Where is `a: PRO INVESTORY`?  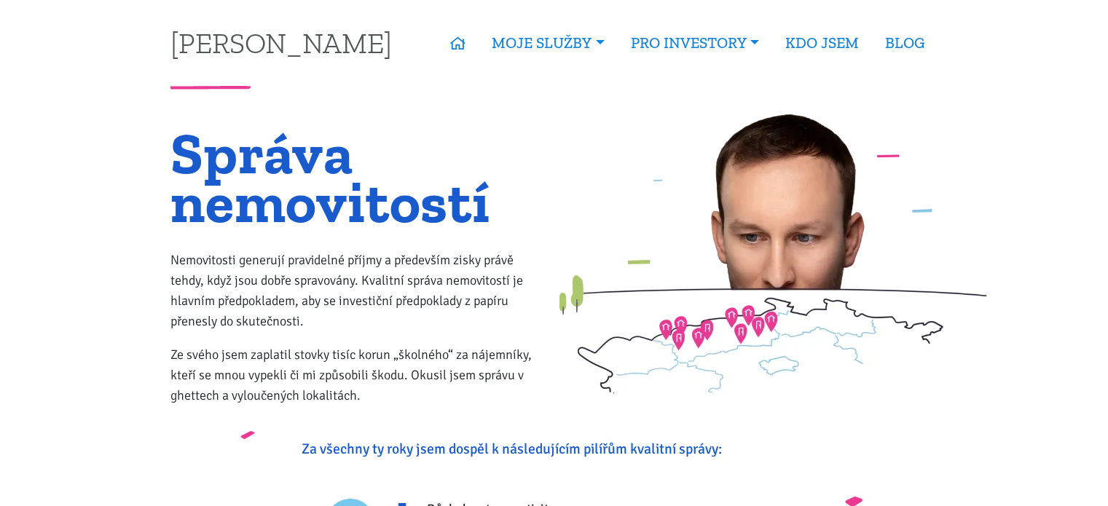 a: PRO INVESTORY is located at coordinates (695, 43).